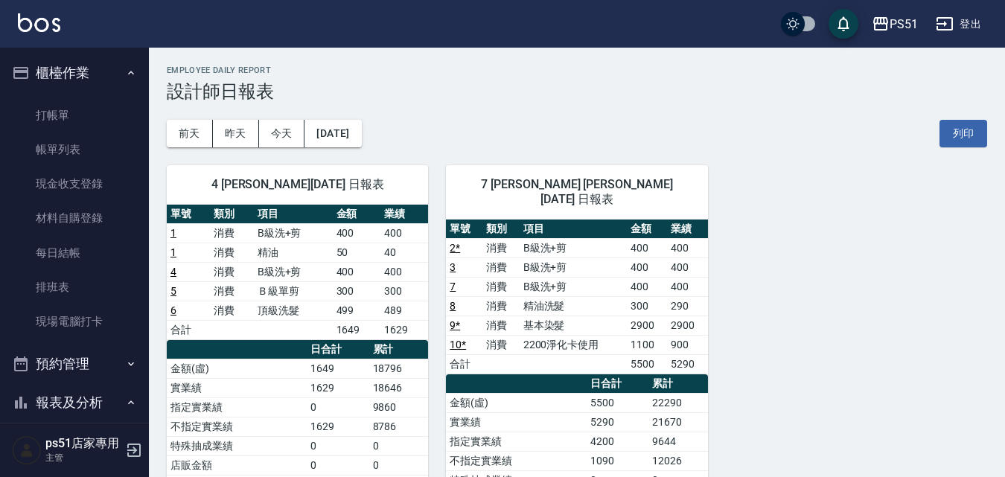 This screenshot has height=477, width=1005. Describe the element at coordinates (452, 287) in the screenshot. I see `a: 7` at that location.